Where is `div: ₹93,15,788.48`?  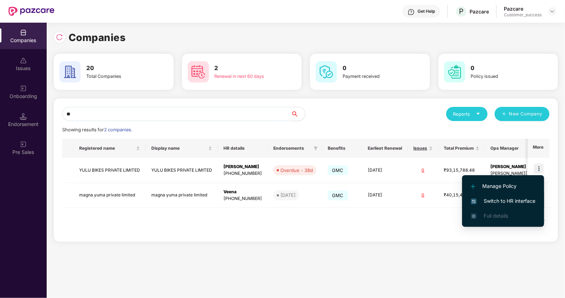 div: ₹93,15,788.48 is located at coordinates (462, 170).